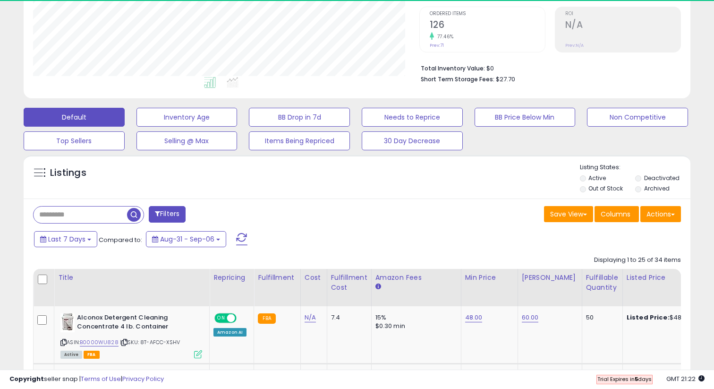 This screenshot has width=714, height=389. I want to click on small: 77.46%, so click(444, 36).